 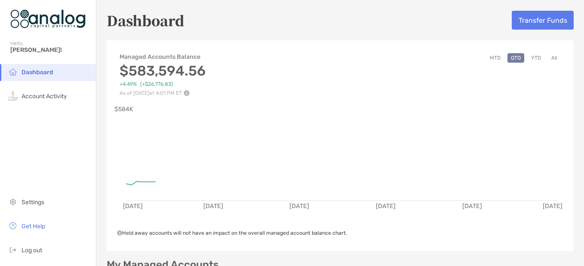 What do you see at coordinates (37, 72) in the screenshot?
I see `span: Dashboard` at bounding box center [37, 72].